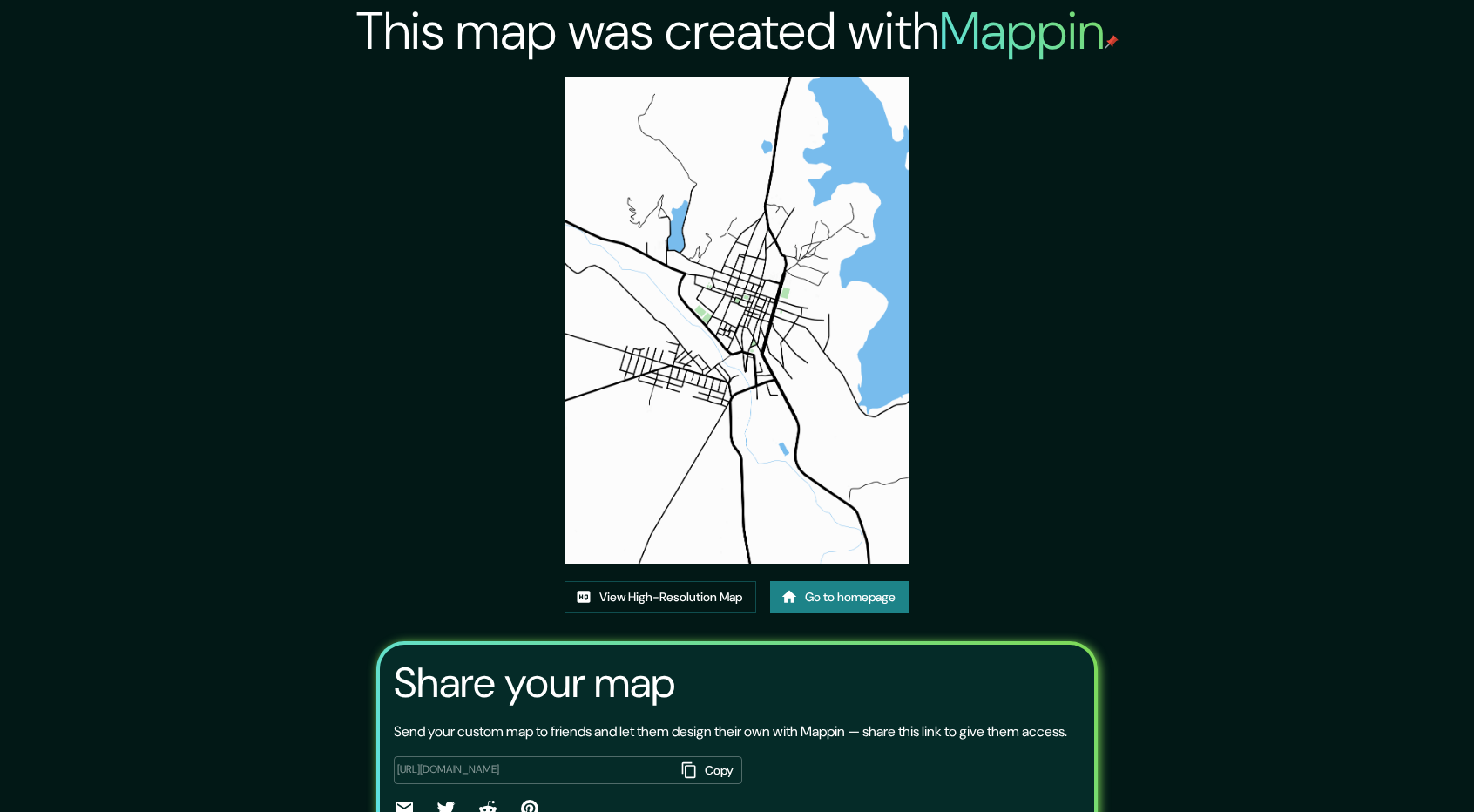 Image resolution: width=1474 pixels, height=812 pixels. I want to click on p: Send your custom map to friends and let them design their own with Mappin — share this link to gi..., so click(730, 731).